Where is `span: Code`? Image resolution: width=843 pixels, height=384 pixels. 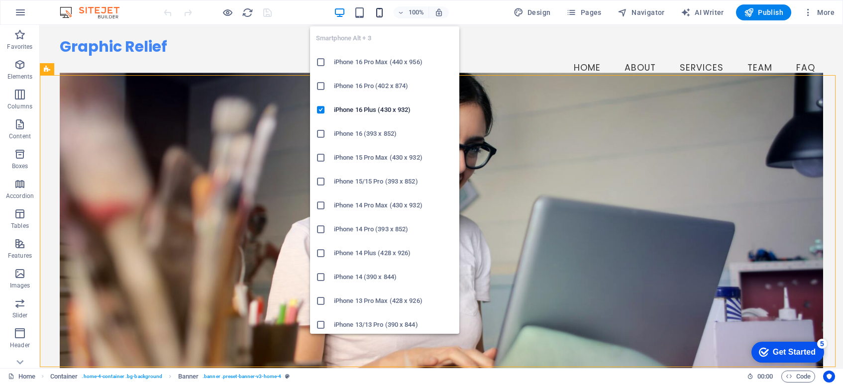 span: Code is located at coordinates (798, 377).